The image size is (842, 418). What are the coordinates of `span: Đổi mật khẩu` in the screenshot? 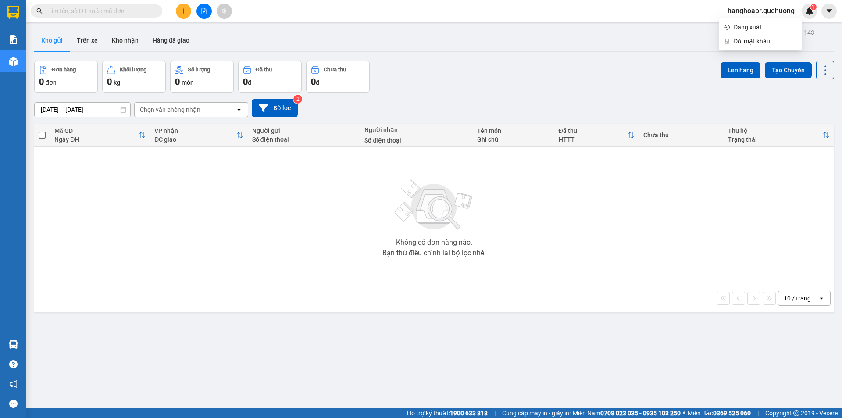 It's located at (765, 41).